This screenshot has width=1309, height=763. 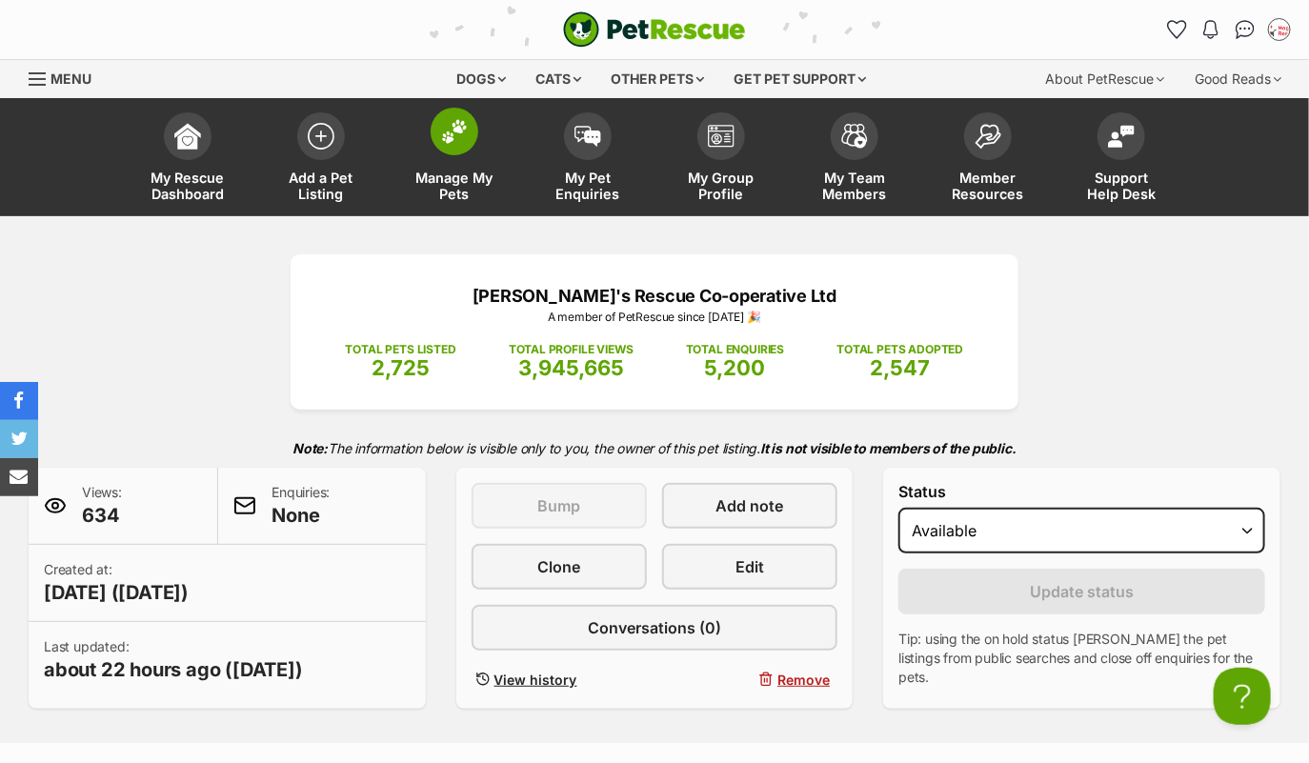 I want to click on p: Created at:, so click(x=116, y=583).